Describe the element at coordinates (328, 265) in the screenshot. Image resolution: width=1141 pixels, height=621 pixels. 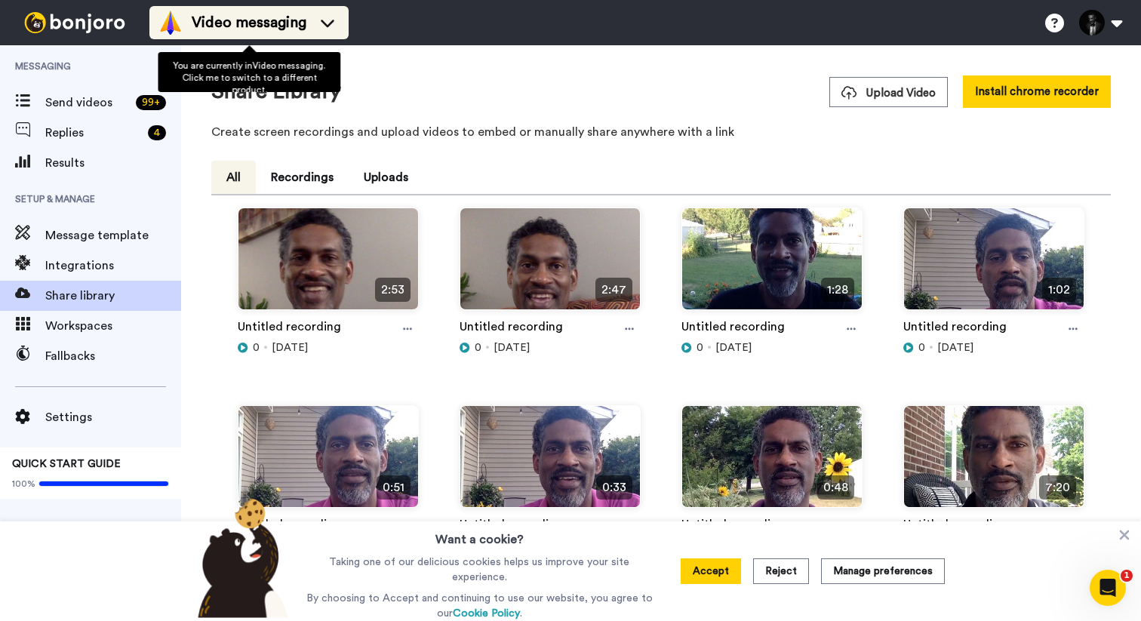
I see `img: cfbbb5a4-eb40-410f-b029-6b06662b246f_thumbnail_source.jpg` at that location.